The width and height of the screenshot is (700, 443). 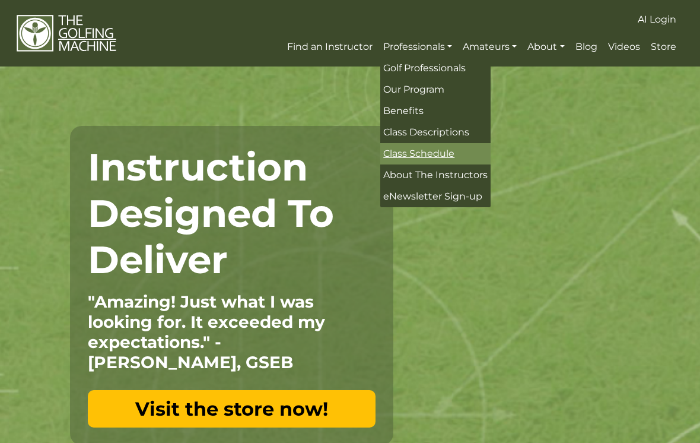 I want to click on a: About, so click(x=546, y=47).